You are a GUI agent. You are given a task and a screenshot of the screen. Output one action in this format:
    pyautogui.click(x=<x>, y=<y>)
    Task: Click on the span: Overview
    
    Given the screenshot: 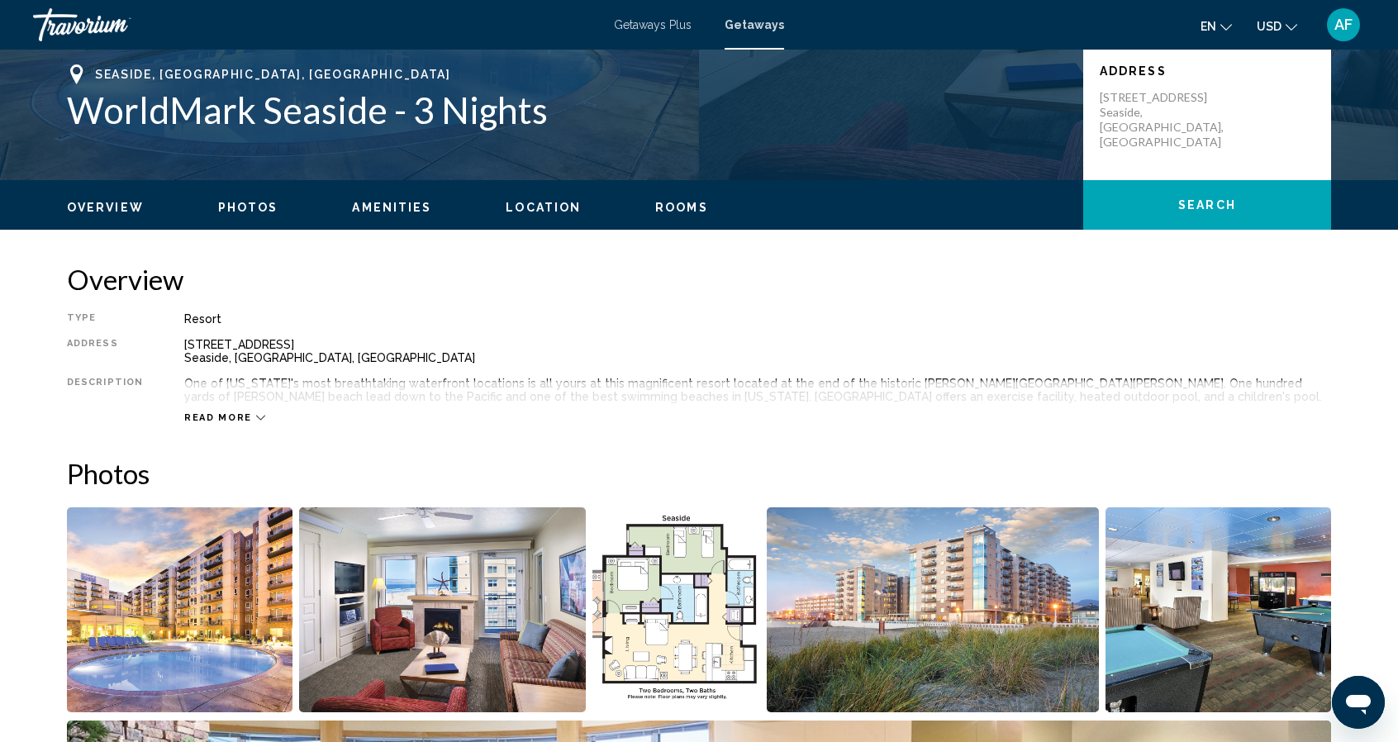 What is the action you would take?
    pyautogui.click(x=105, y=207)
    